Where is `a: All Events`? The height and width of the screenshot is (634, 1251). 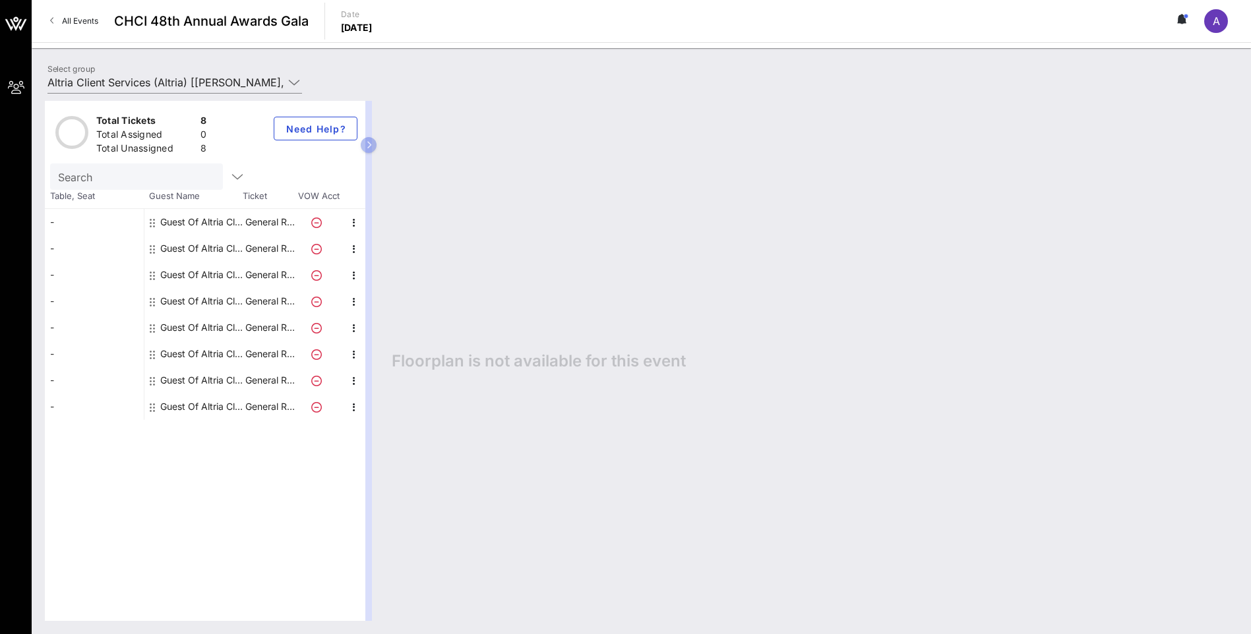 a: All Events is located at coordinates (74, 21).